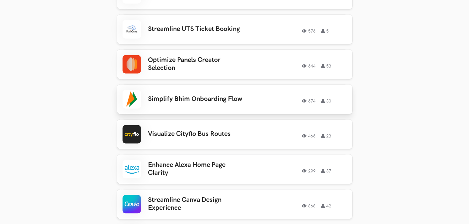  Describe the element at coordinates (235, 134) in the screenshot. I see `a: Visualize Cityflo Bus Routes 466 23` at that location.